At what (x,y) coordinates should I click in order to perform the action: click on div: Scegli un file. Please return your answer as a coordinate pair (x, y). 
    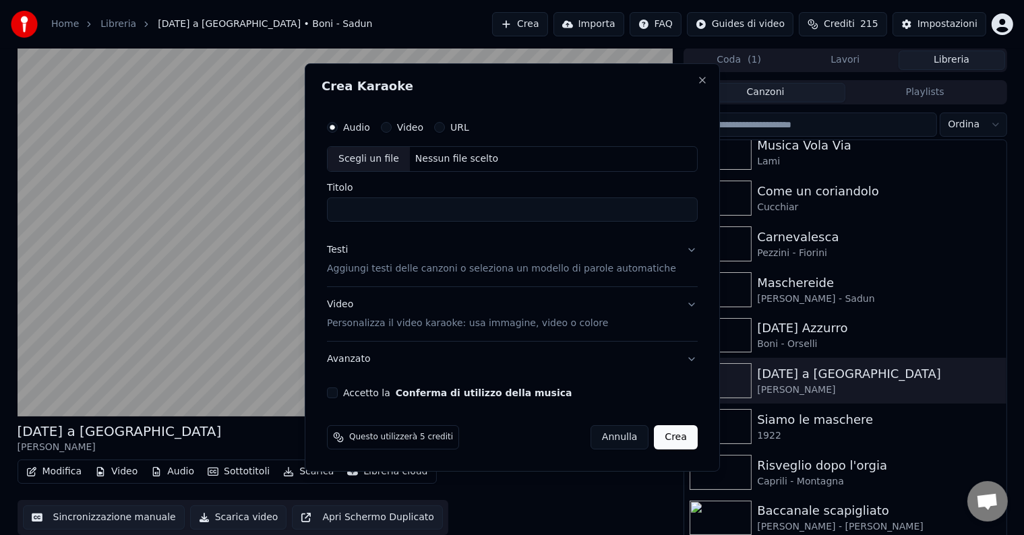
    Looking at the image, I should click on (369, 159).